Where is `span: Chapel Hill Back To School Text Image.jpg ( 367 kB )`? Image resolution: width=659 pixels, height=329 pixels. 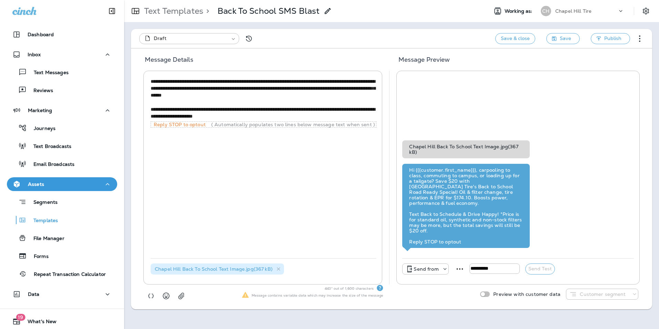 span: Chapel Hill Back To School Text Image.jpg ( 367 kB ) is located at coordinates (214, 269).